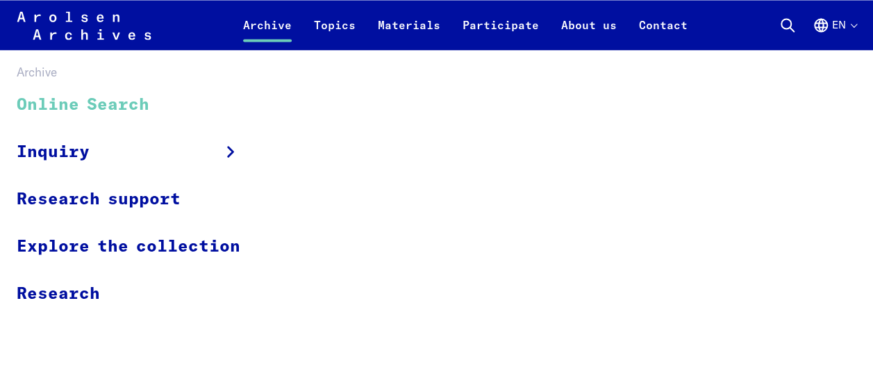 The height and width of the screenshot is (392, 873). Describe the element at coordinates (138, 104) in the screenshot. I see `a: Online Search` at that location.